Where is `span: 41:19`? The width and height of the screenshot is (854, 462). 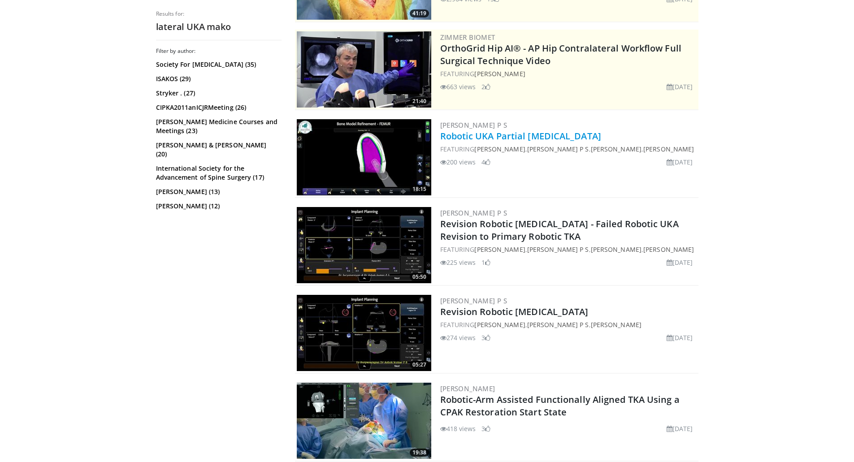 span: 41:19 is located at coordinates (419, 13).